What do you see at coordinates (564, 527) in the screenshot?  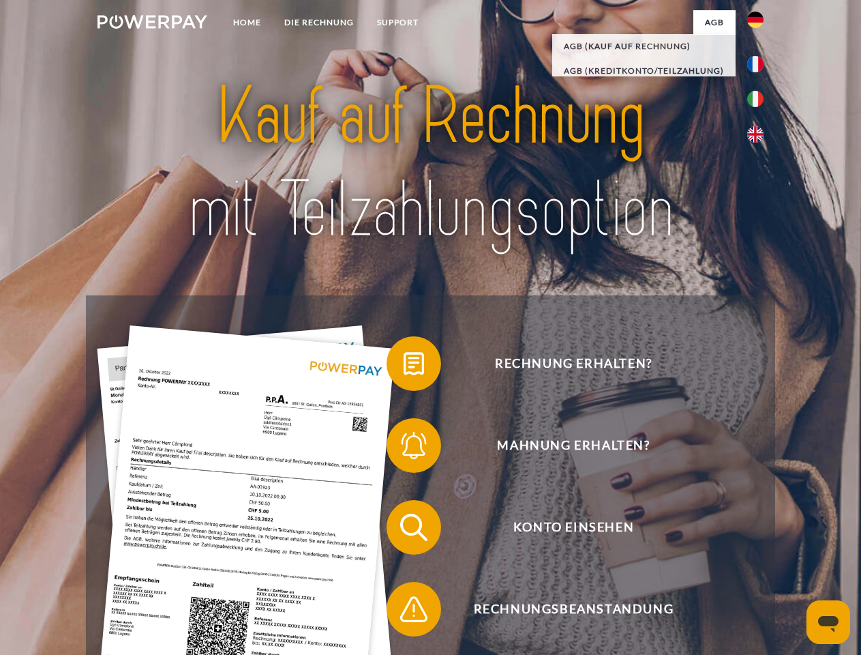 I see `a: Konto einsehen` at bounding box center [564, 527].